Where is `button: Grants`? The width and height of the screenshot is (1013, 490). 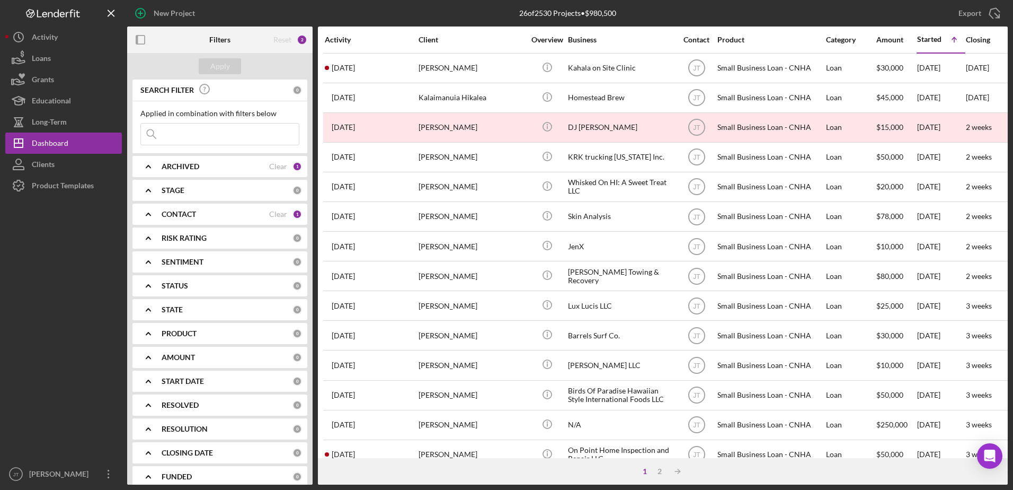 button: Grants is located at coordinates (64, 79).